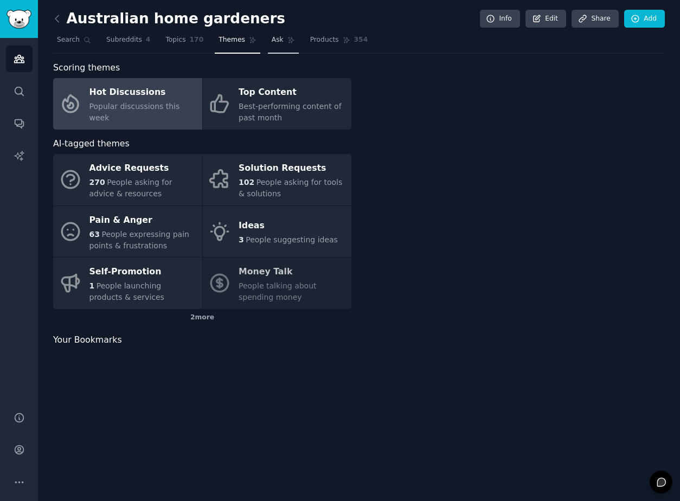  I want to click on span: Your Bookmarks, so click(87, 340).